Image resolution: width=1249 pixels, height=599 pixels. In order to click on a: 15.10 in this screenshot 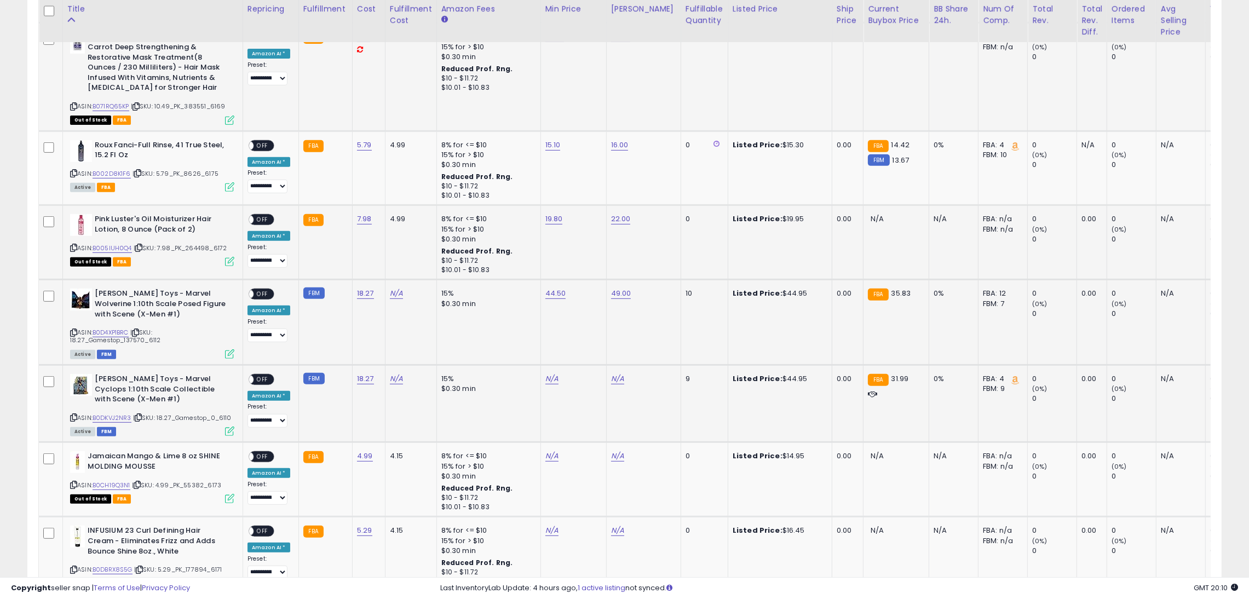, I will do `click(553, 145)`.